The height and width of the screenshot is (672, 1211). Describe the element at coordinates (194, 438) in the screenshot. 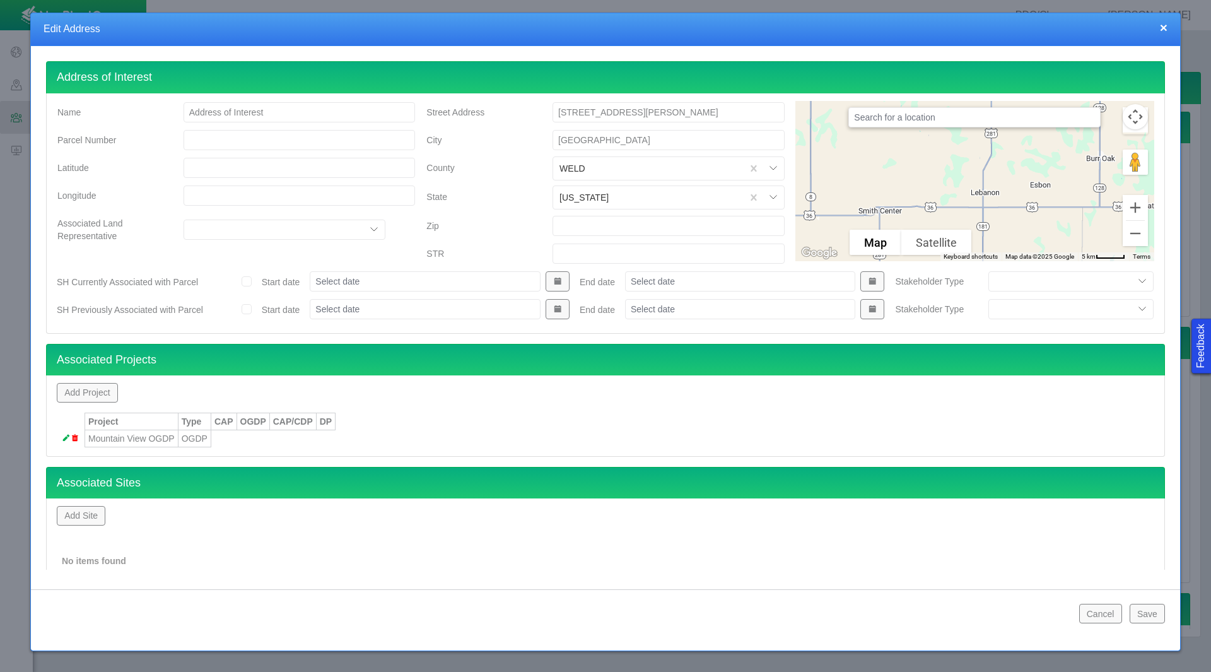

I see `td: OGDP` at that location.